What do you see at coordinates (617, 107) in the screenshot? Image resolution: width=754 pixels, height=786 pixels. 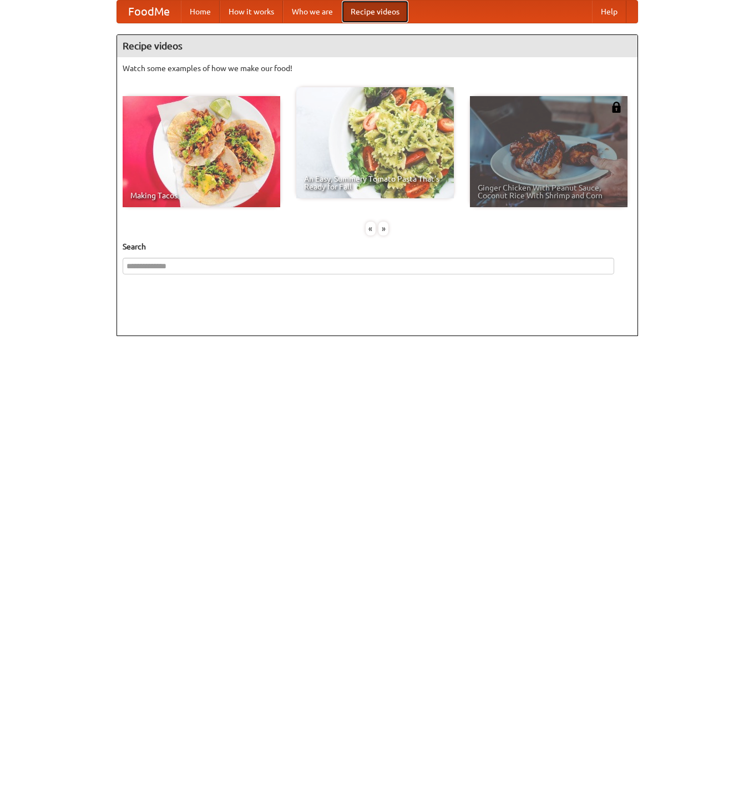 I see `img: 483408.png` at bounding box center [617, 107].